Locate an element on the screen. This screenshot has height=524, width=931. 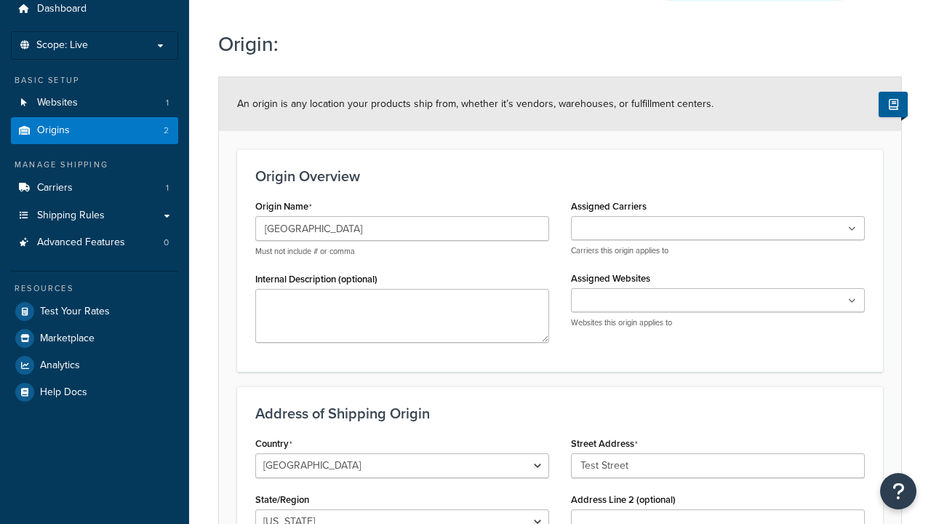
a: Websites1 is located at coordinates (95, 103).